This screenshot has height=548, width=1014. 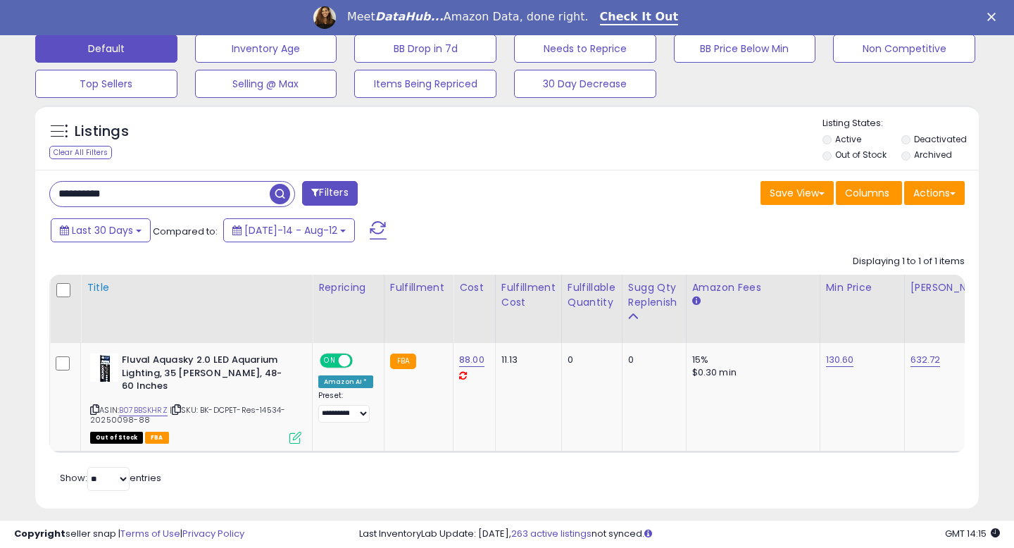 I want to click on button: Save View, so click(x=797, y=193).